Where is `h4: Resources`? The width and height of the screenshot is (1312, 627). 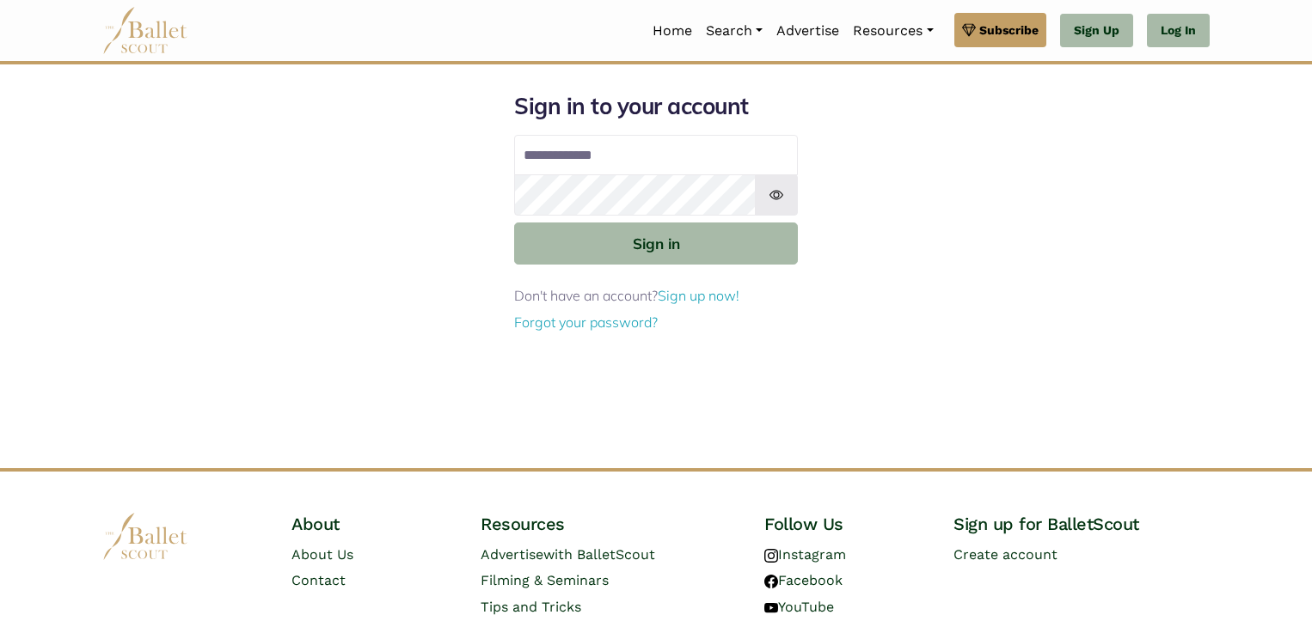
h4: Resources is located at coordinates (609, 524).